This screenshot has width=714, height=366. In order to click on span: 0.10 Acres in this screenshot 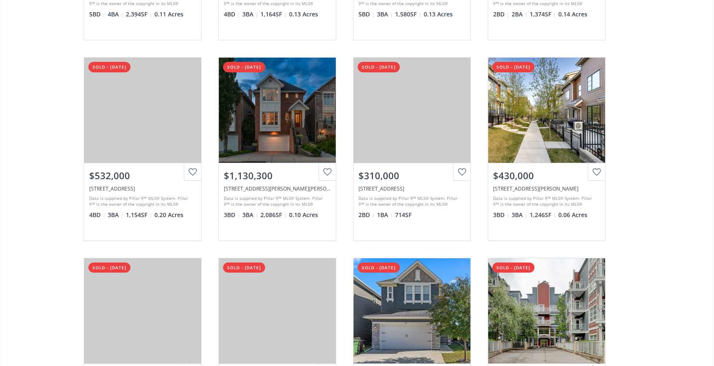, I will do `click(303, 215)`.